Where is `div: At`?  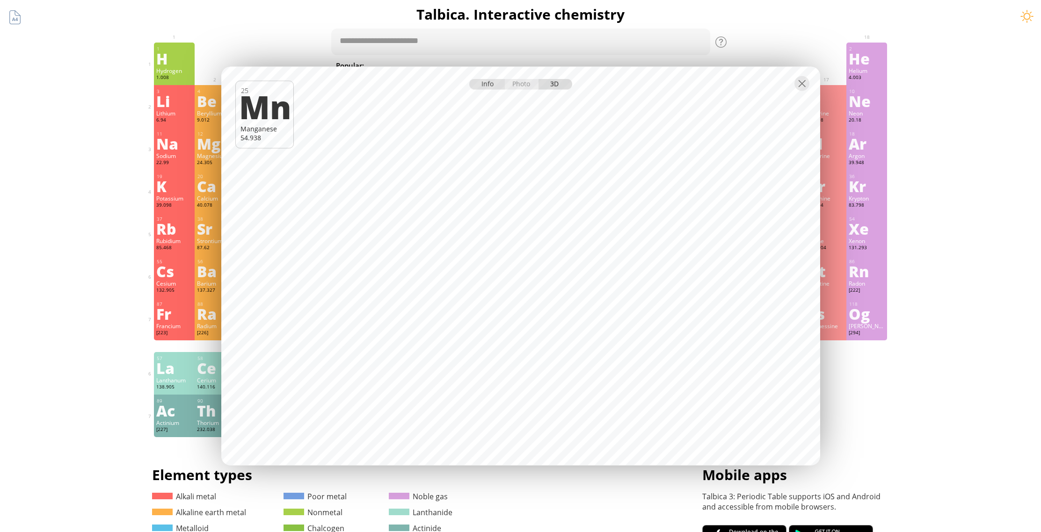 div: At is located at coordinates (825, 271).